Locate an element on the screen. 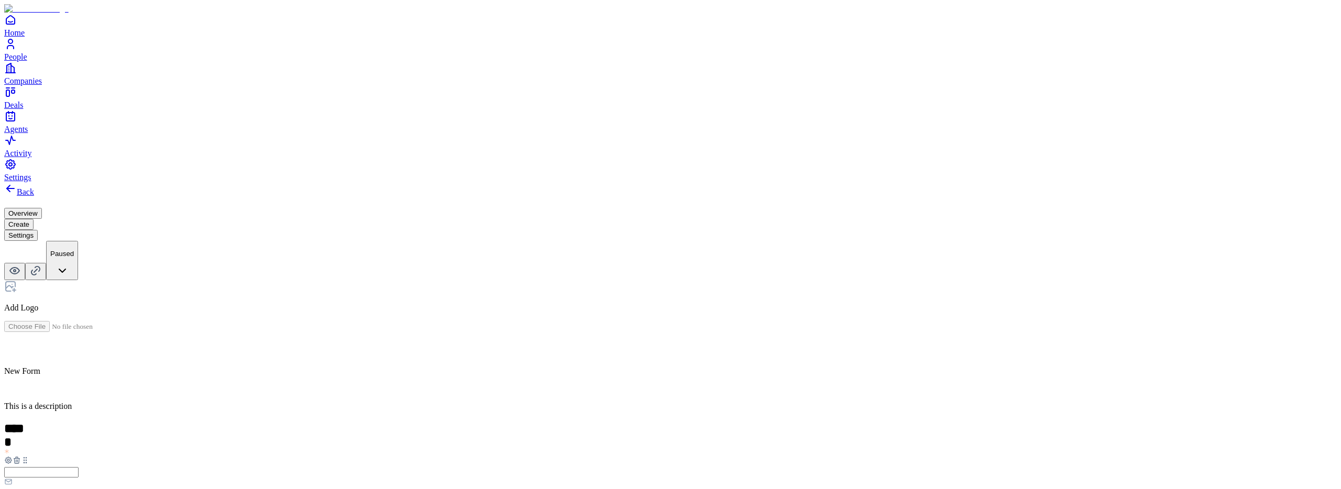 This screenshot has width=1341, height=489. span: People is located at coordinates (16, 57).